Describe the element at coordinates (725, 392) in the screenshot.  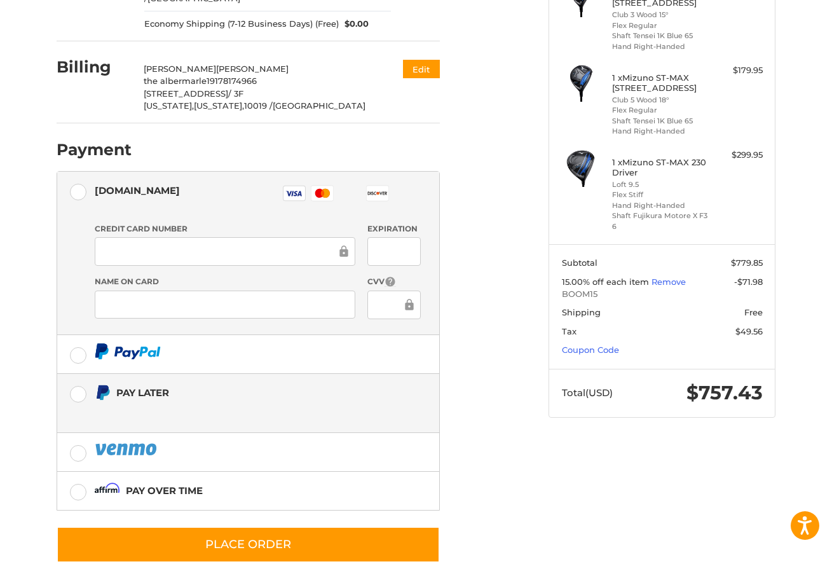
I see `span: $757.43` at that location.